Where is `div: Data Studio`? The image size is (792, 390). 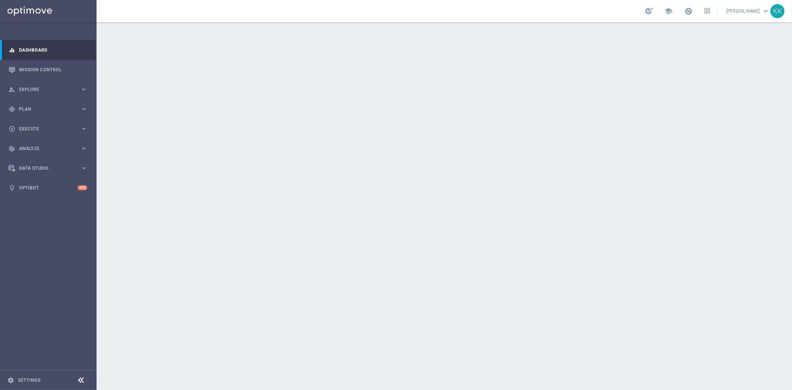 div: Data Studio is located at coordinates (44, 168).